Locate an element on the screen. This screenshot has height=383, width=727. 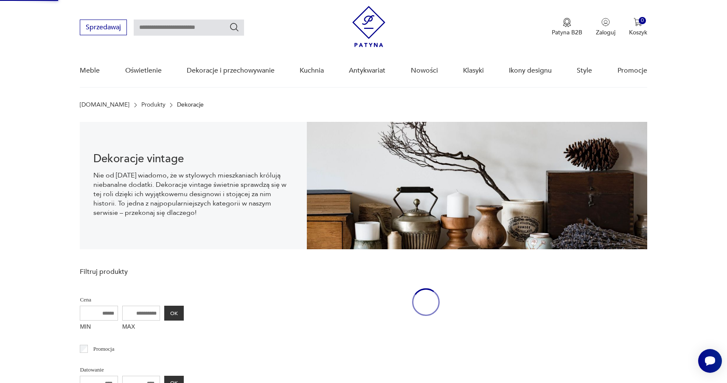
div: oval-loading is located at coordinates (425, 302).